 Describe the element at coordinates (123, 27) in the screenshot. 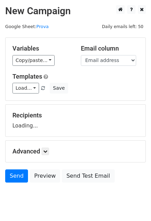

I see `span: Daily emails left: 50` at that location.